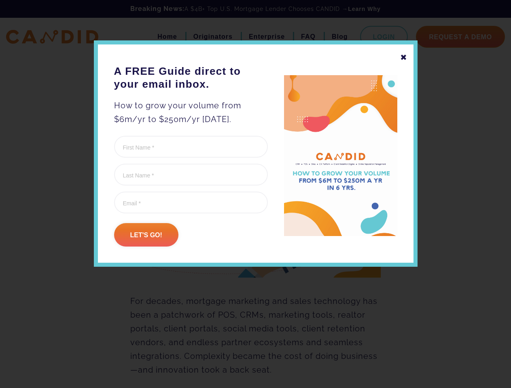 This screenshot has width=511, height=388. Describe the element at coordinates (146, 235) in the screenshot. I see `input: Let's go!` at that location.